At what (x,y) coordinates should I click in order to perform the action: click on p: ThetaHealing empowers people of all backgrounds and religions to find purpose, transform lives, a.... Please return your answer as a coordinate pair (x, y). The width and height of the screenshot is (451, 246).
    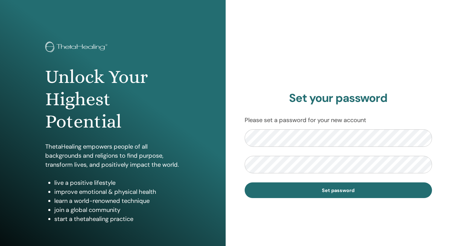
    Looking at the image, I should click on (113, 156).